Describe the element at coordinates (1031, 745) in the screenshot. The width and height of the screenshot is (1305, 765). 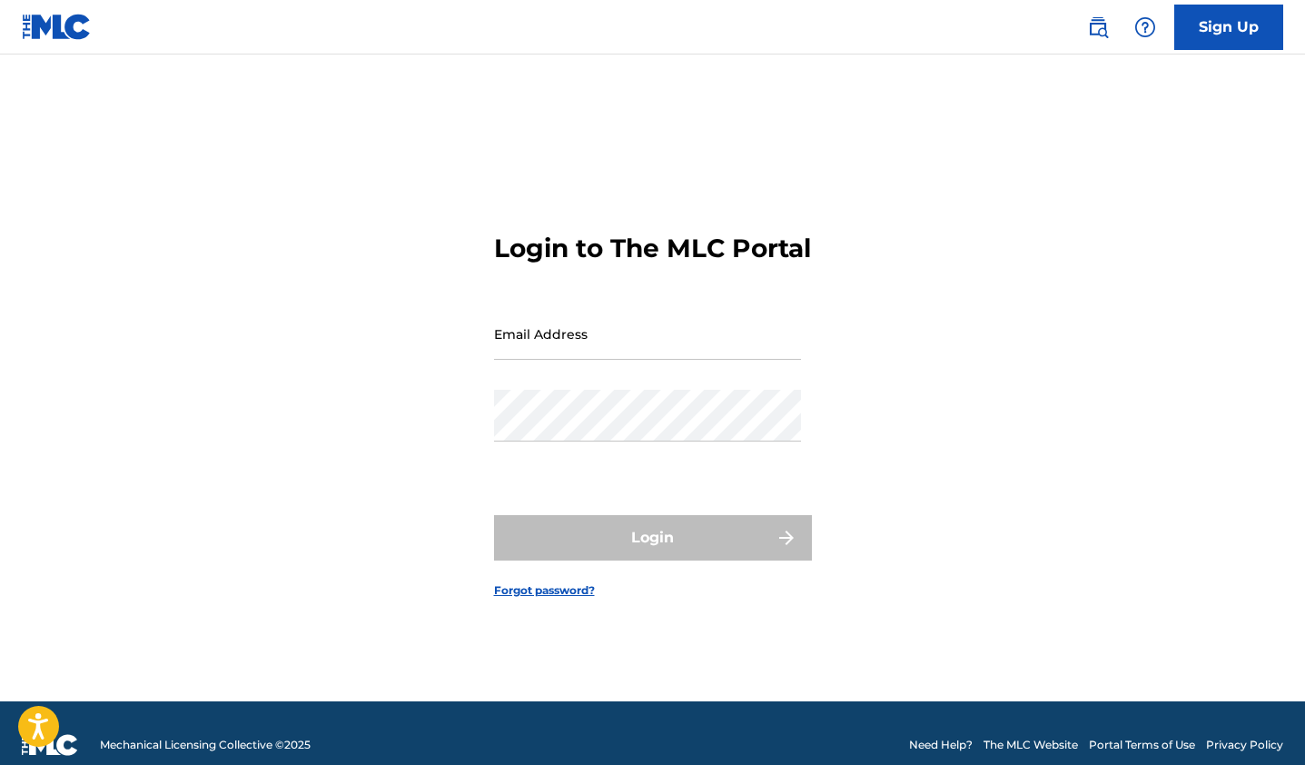
I see `a: The MLC Website` at that location.